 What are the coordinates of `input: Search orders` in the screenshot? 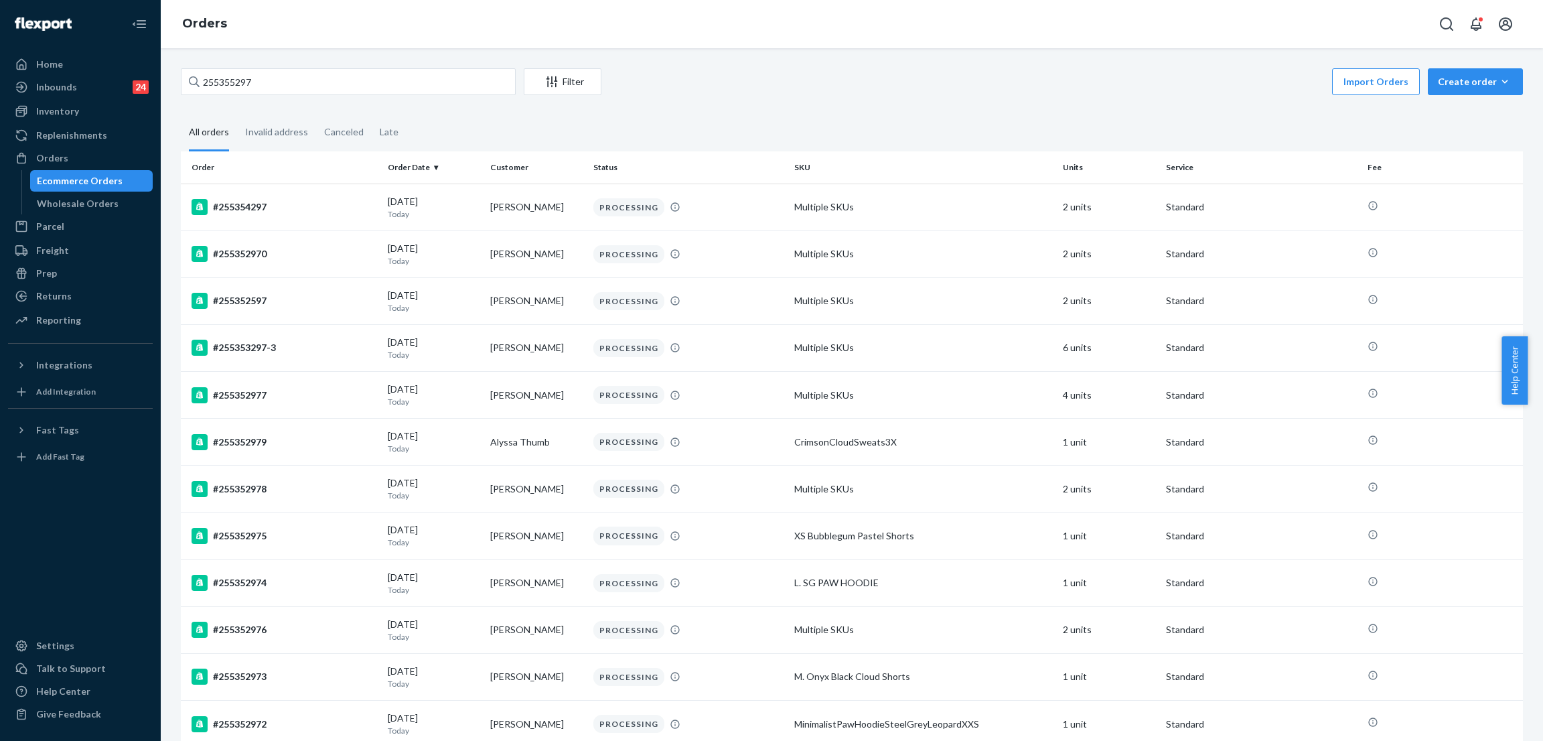 It's located at (348, 82).